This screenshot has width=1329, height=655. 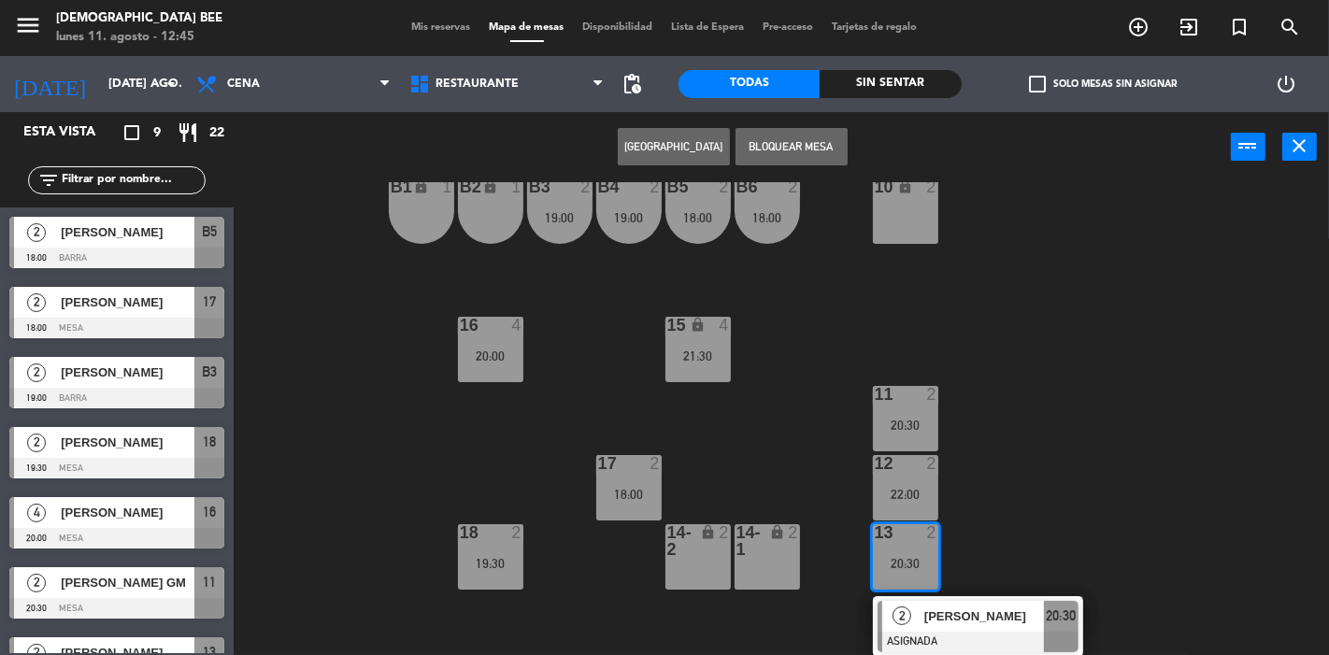 I want to click on span: 22, so click(x=217, y=133).